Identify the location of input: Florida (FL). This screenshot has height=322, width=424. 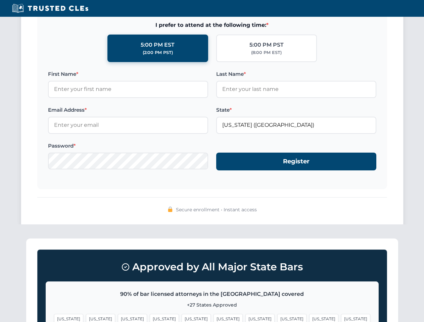
(296, 125).